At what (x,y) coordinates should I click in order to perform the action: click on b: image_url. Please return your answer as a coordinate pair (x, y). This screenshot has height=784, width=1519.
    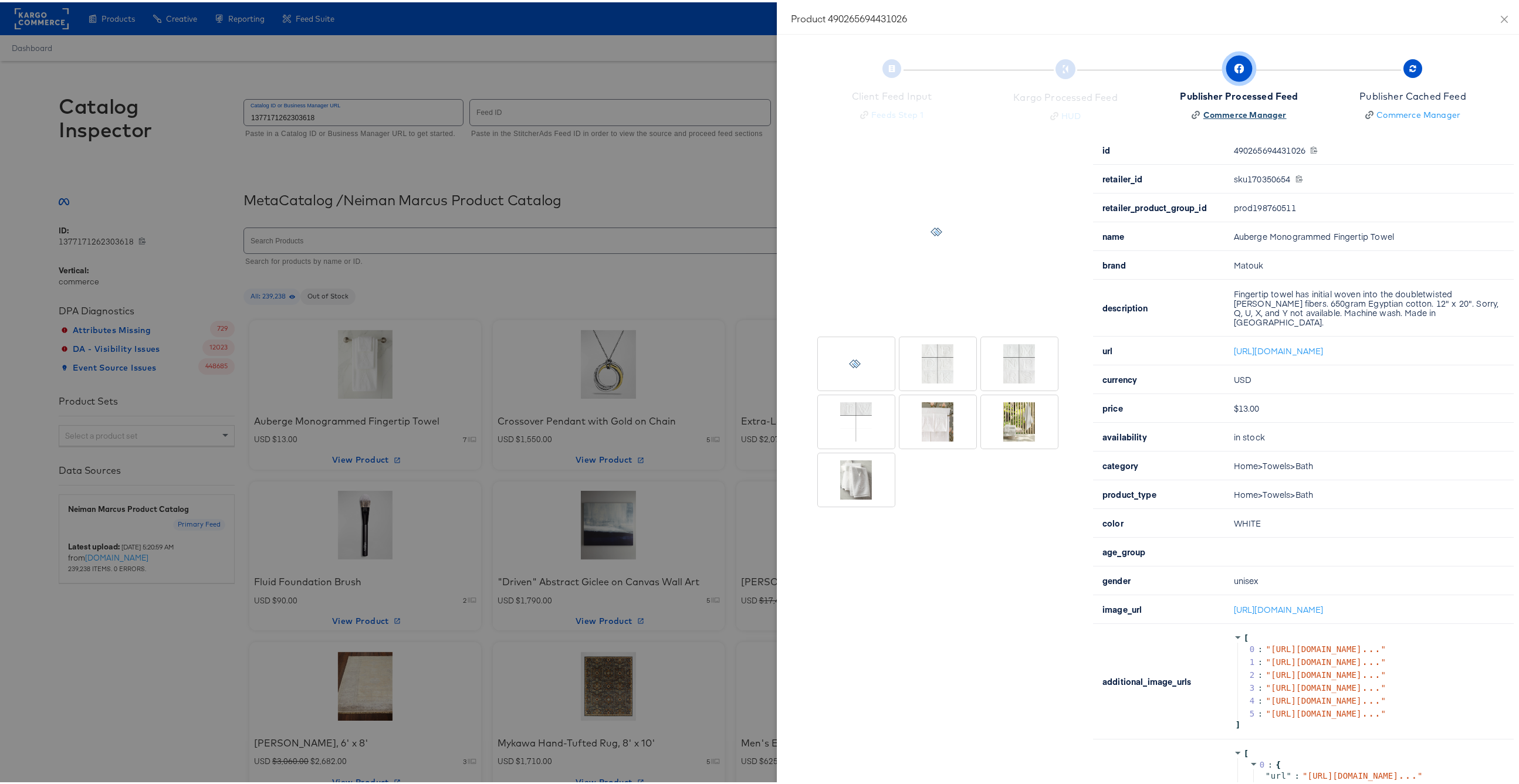
    Looking at the image, I should click on (1122, 607).